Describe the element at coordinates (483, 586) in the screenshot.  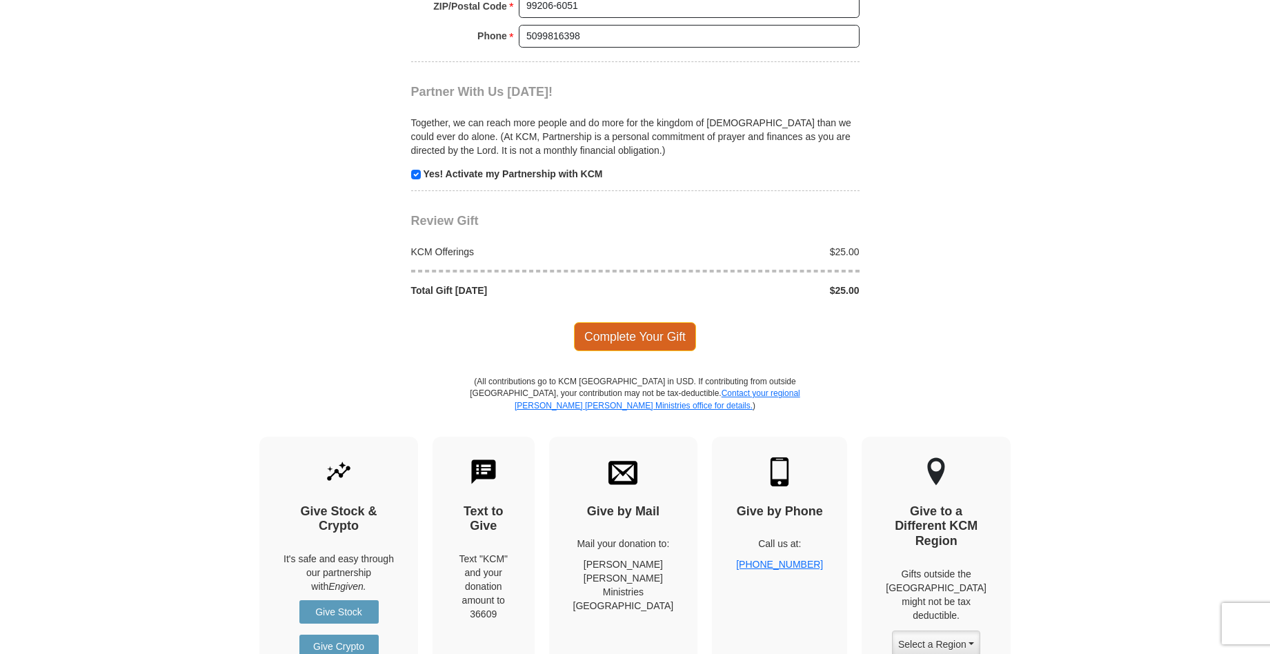
I see `div: Text "KCM" and your donation amount to 36609` at that location.